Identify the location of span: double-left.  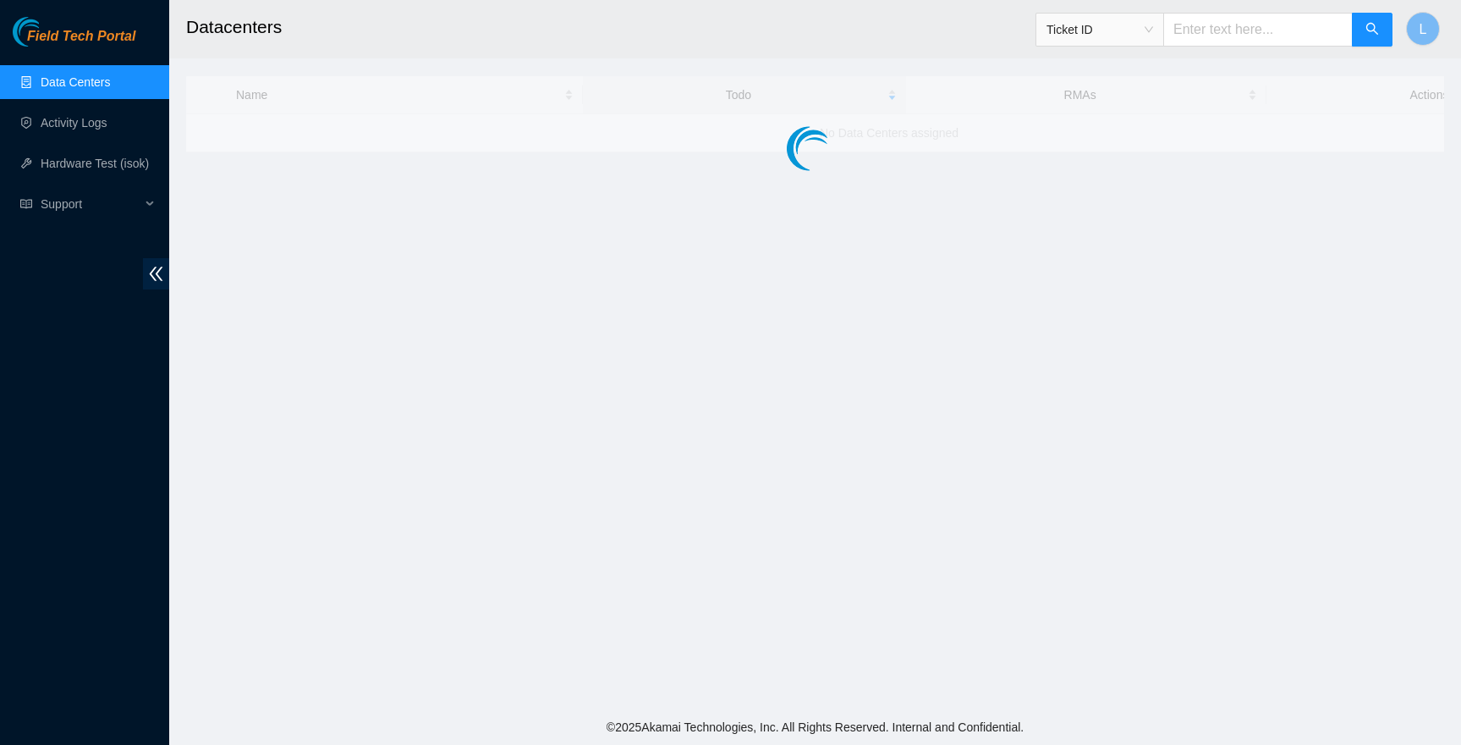
(156, 273).